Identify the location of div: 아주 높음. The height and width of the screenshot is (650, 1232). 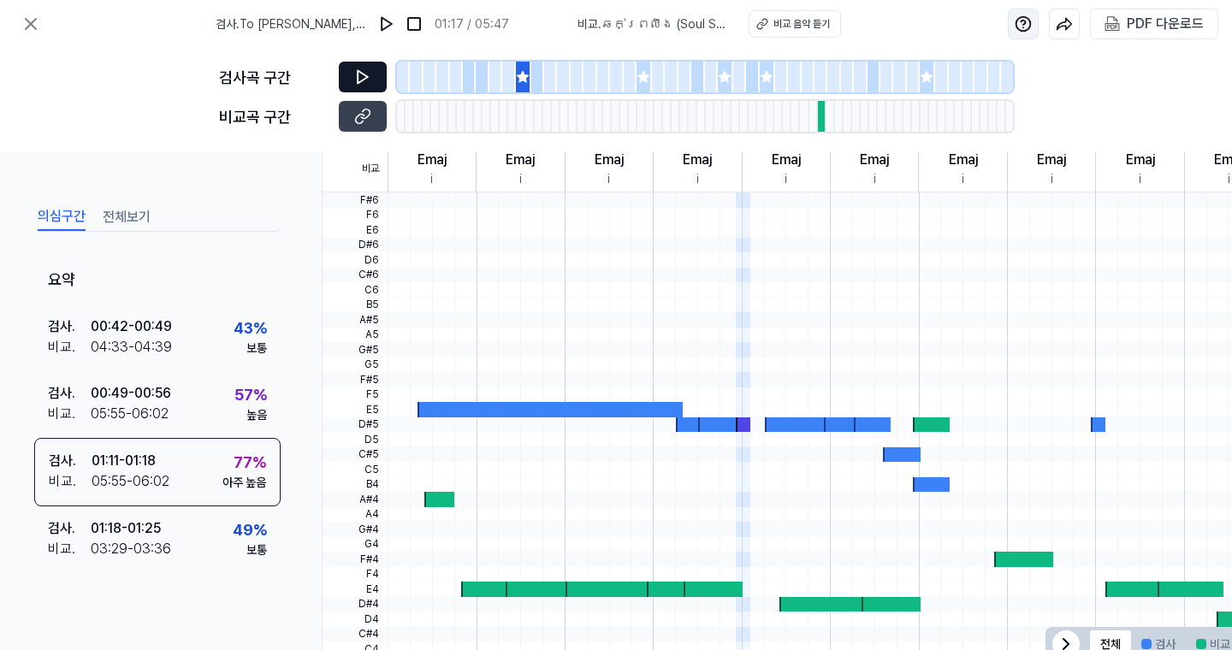
(244, 483).